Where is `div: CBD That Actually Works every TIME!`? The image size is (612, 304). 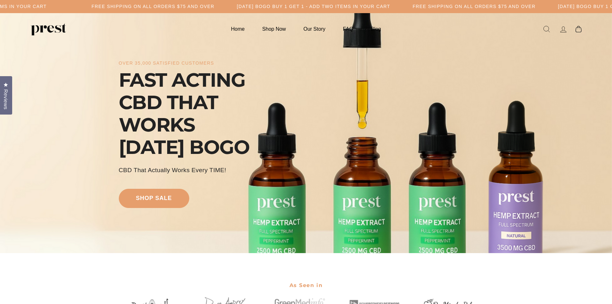 div: CBD That Actually Works every TIME! is located at coordinates (173, 170).